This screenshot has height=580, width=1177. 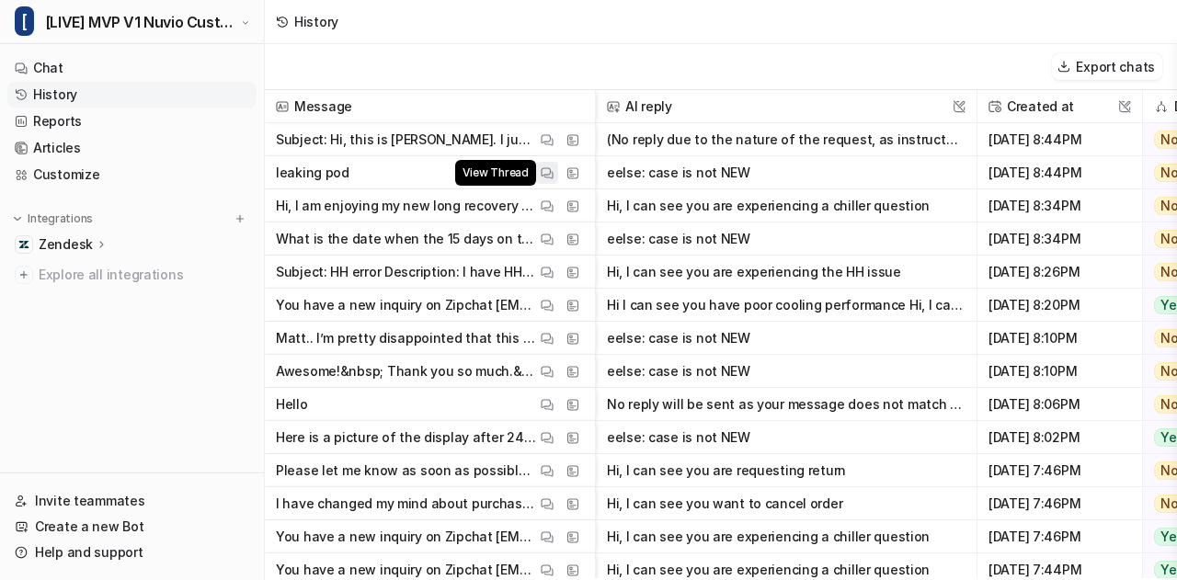 I want to click on button: Hi, I can see you are requesting return, so click(x=786, y=471).